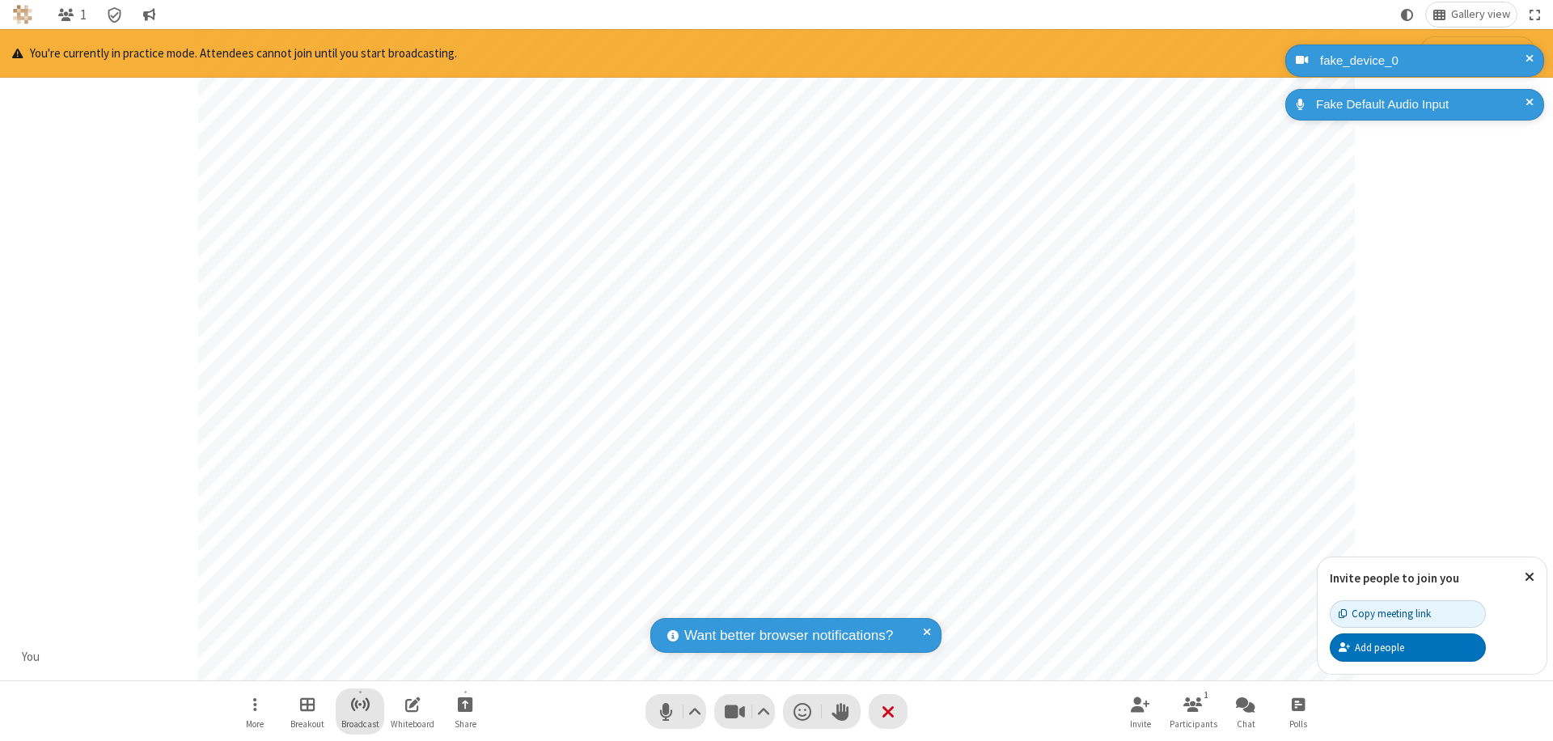  What do you see at coordinates (413, 711) in the screenshot?
I see `button: Open shared whiteboard` at bounding box center [413, 711].